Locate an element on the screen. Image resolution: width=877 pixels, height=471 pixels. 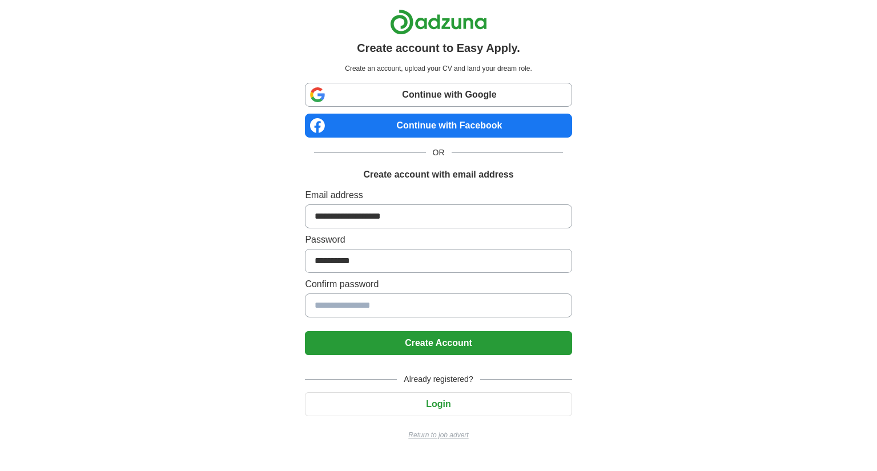
img: Adzuna logo is located at coordinates (439, 22).